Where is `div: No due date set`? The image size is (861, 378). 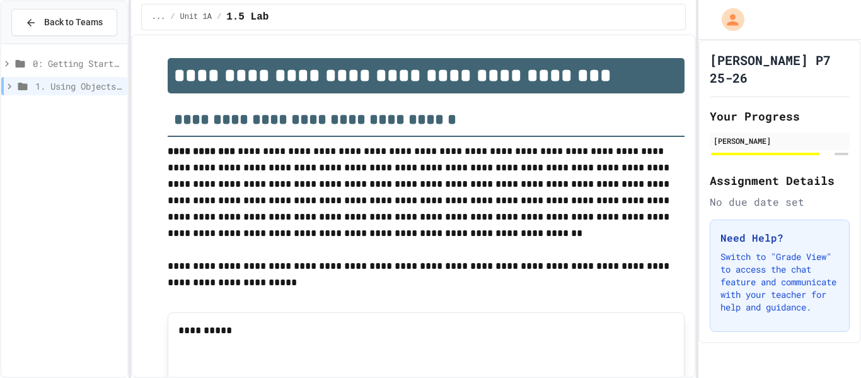
div: No due date set is located at coordinates (780, 202).